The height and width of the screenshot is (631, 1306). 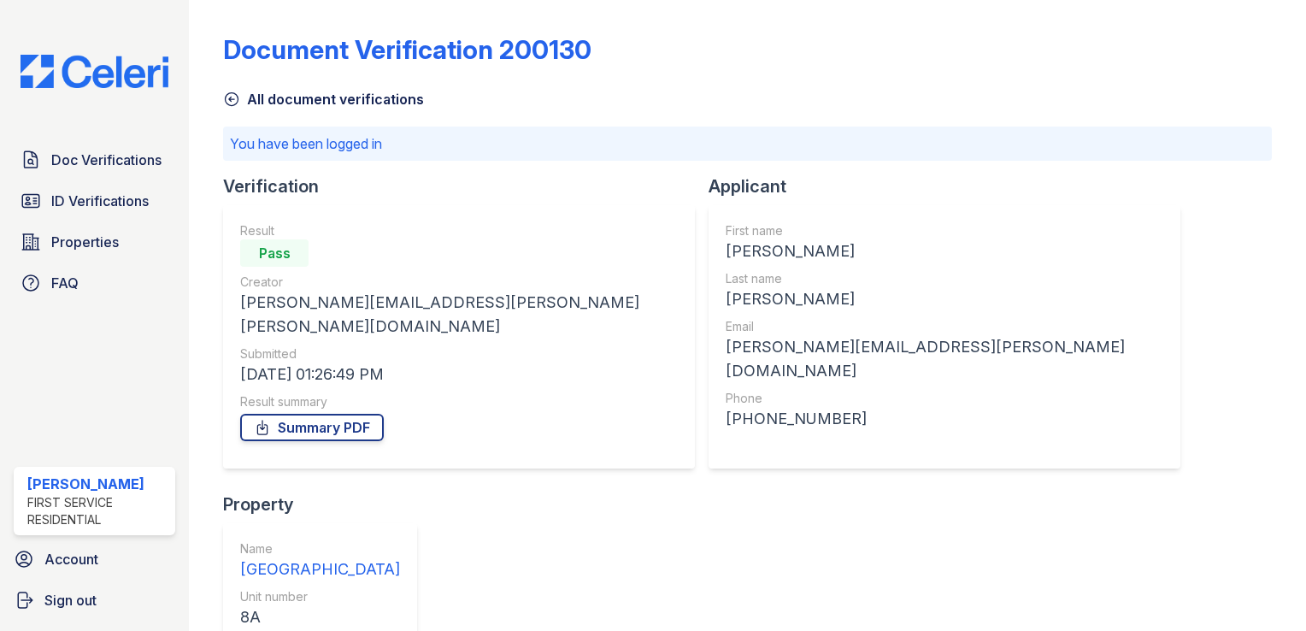 I want to click on div: Name, so click(x=320, y=549).